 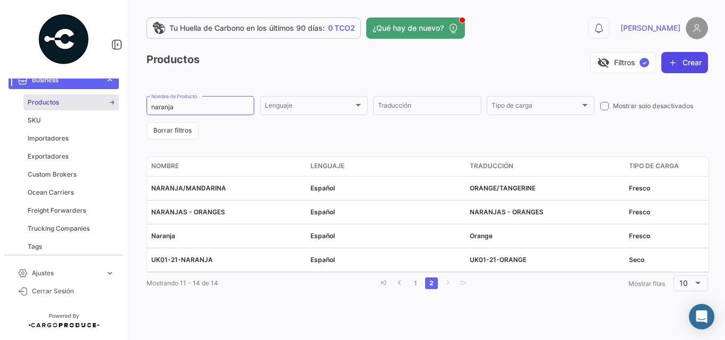 What do you see at coordinates (492, 166) in the screenshot?
I see `span: Traducción` at bounding box center [492, 166].